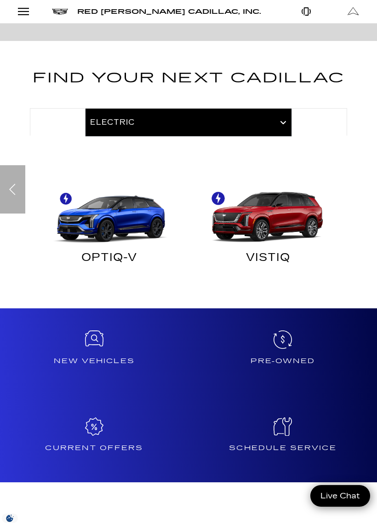 This screenshot has height=532, width=377. I want to click on a: Pre-Owned, so click(283, 352).